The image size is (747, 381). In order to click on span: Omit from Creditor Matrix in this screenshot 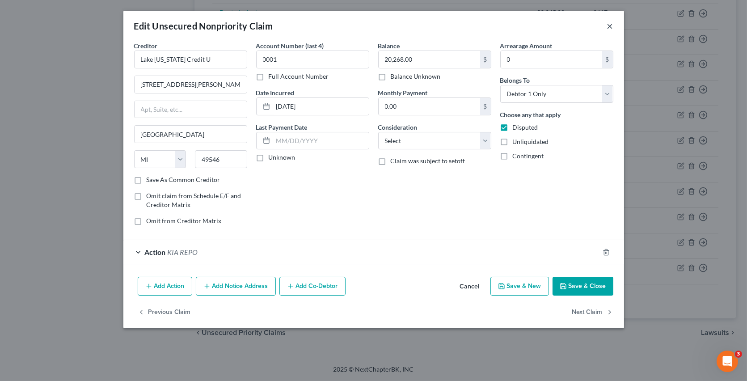, I will do `click(184, 221)`.